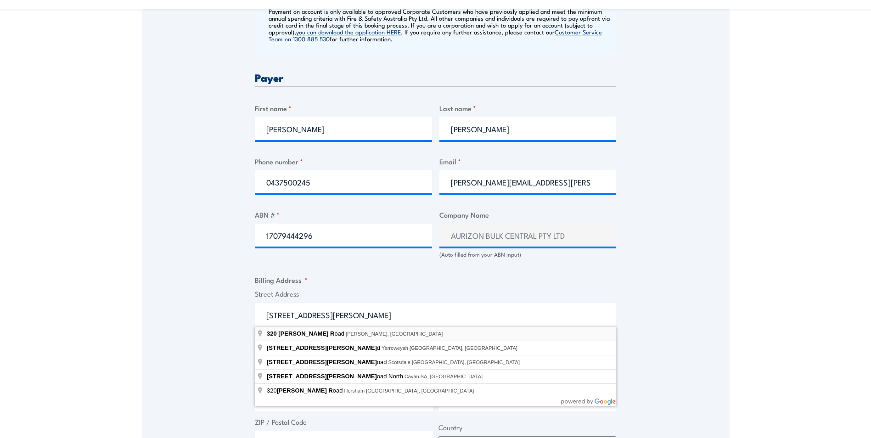  Describe the element at coordinates (435, 77) in the screenshot. I see `h3: Payer` at that location.